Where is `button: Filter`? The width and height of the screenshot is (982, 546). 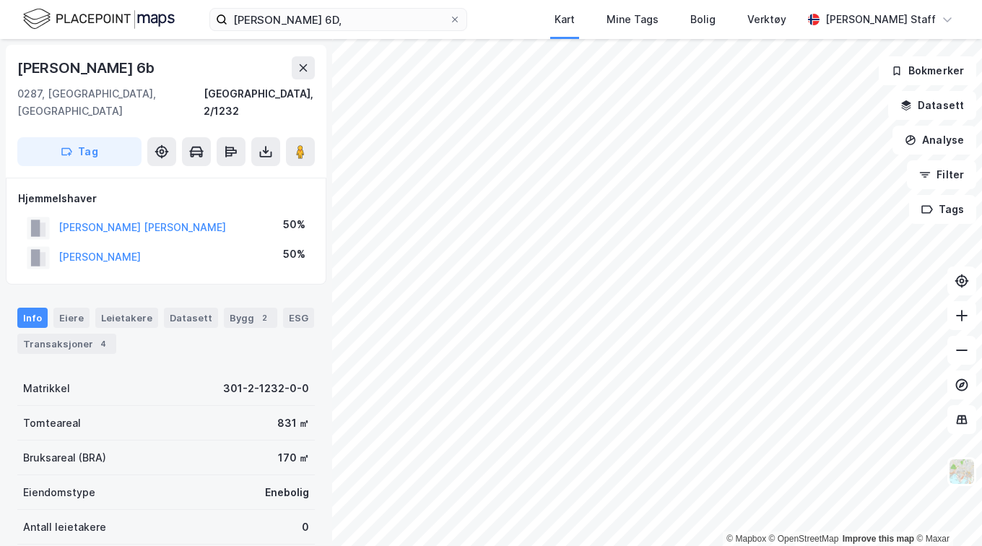 button: Filter is located at coordinates (941, 175).